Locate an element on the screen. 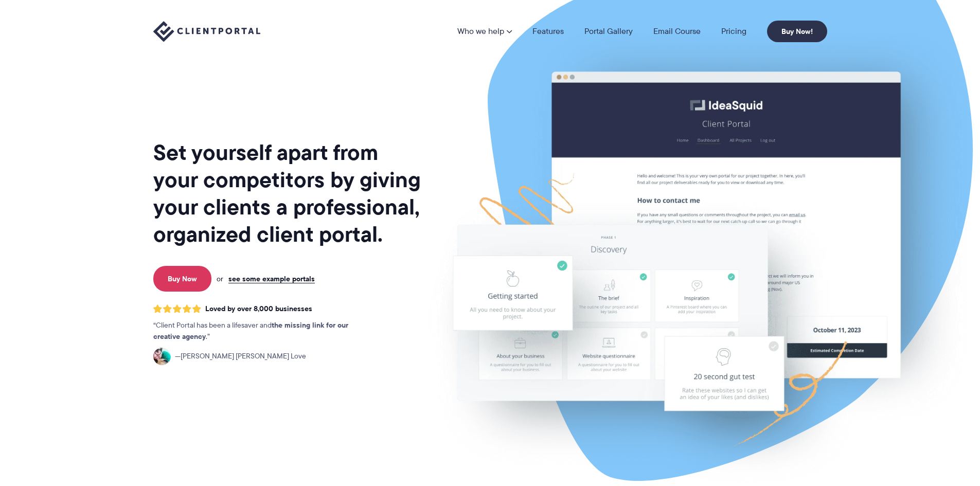 This screenshot has width=980, height=486. h1: Set yourself apart from your competitors by giving your clients a professional, organized client ... is located at coordinates (288, 193).